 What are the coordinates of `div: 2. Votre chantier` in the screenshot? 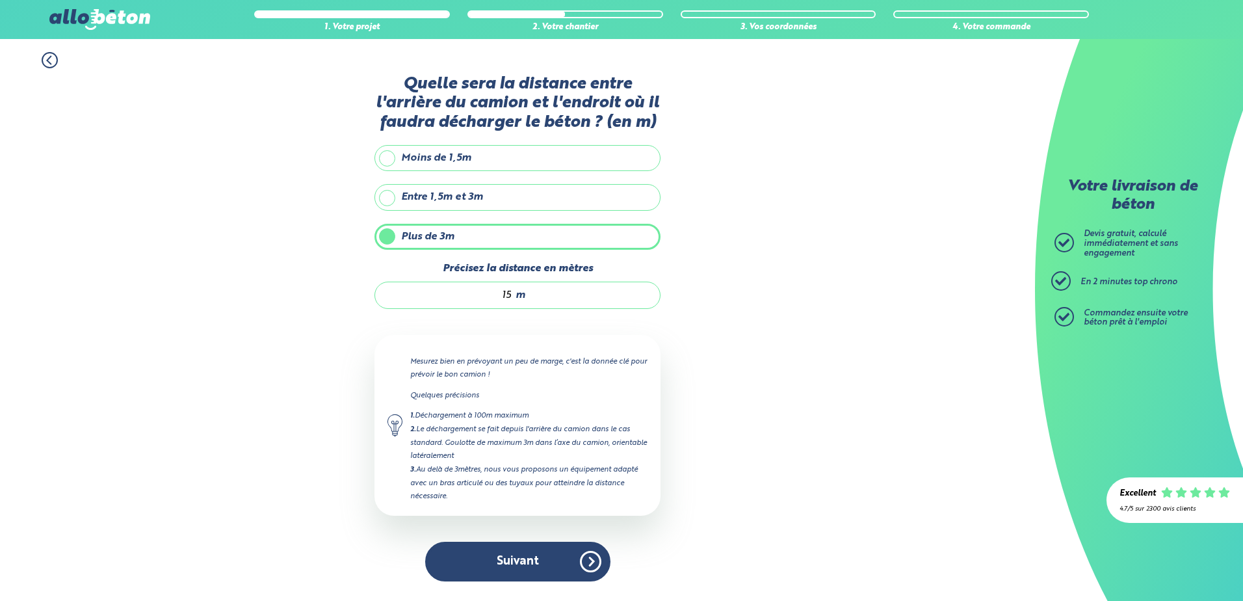 It's located at (565, 27).